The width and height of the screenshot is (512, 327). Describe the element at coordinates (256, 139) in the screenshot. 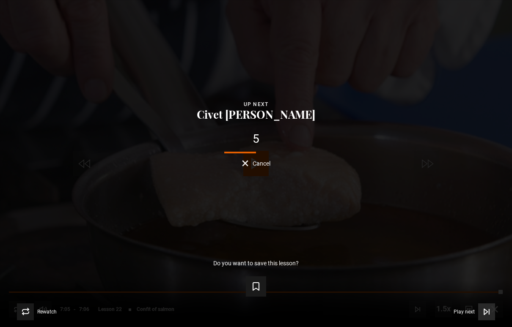

I see `div: 5` at that location.